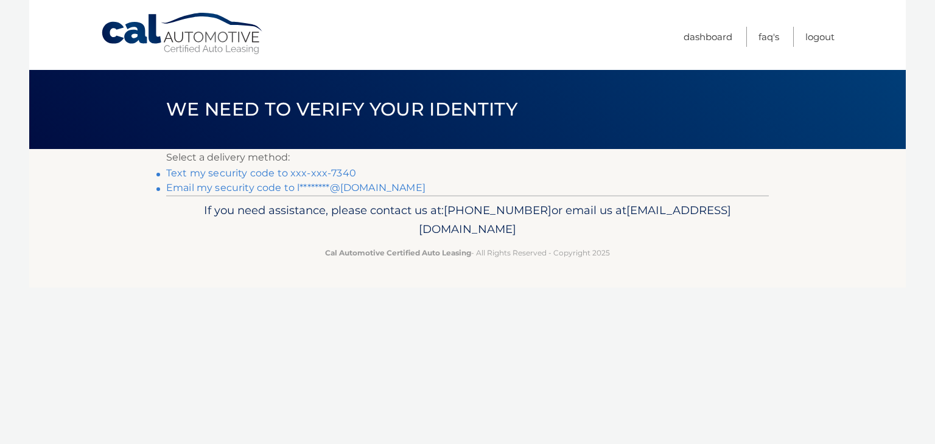 This screenshot has width=935, height=444. I want to click on a: Dashboard, so click(708, 37).